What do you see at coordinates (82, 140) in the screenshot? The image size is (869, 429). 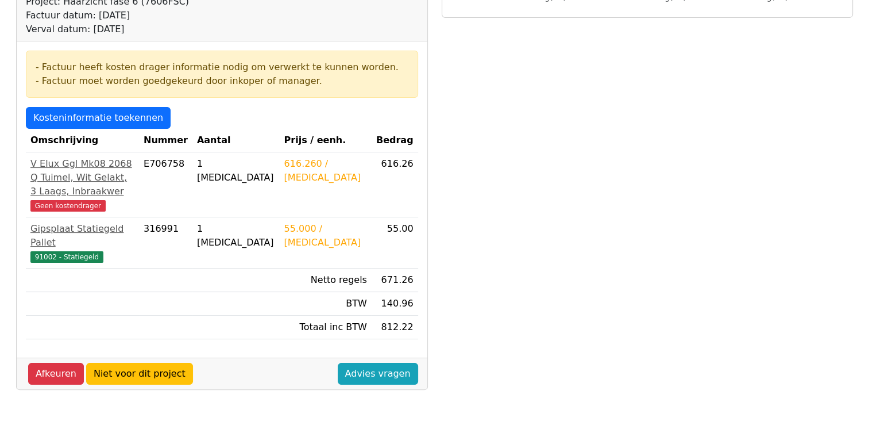 I see `th: Omschrijving` at bounding box center [82, 140].